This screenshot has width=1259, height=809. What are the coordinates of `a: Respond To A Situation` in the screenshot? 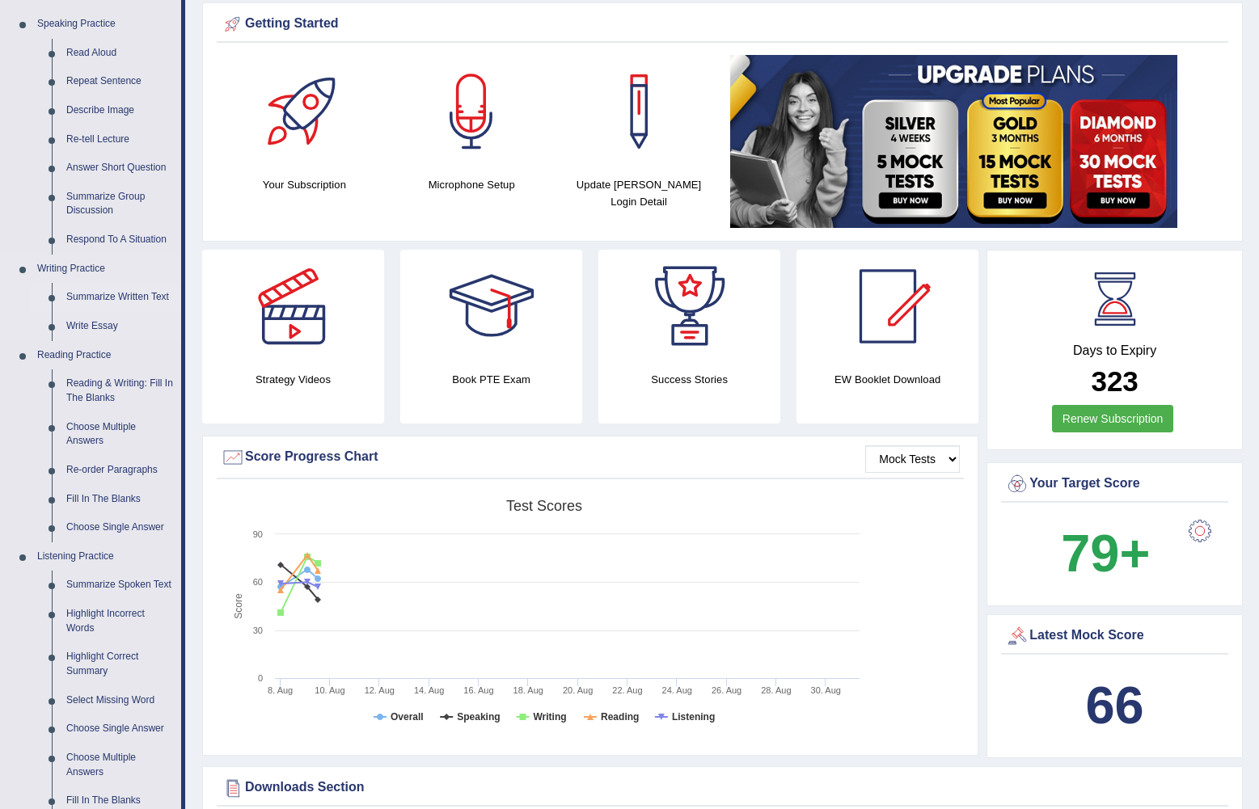 It's located at (120, 240).